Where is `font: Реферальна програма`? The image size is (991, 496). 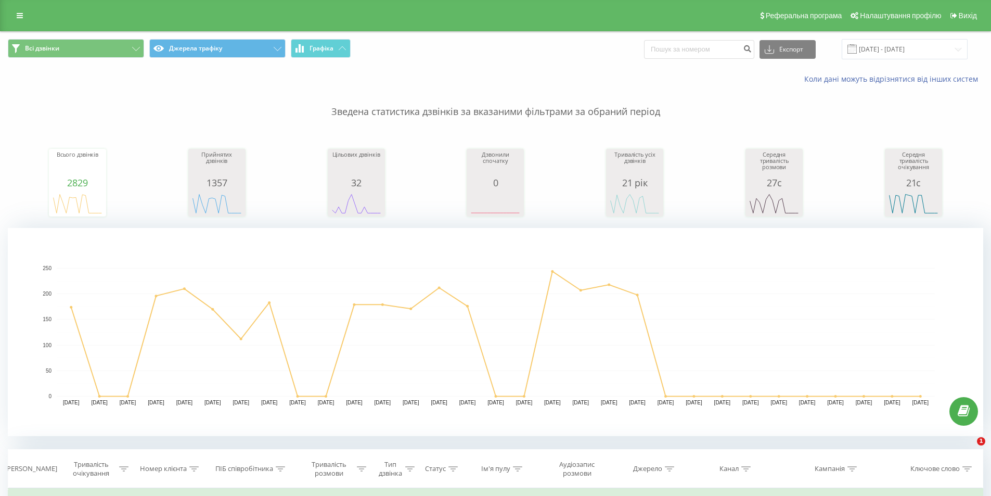
font: Реферальна програма is located at coordinates (804, 16).